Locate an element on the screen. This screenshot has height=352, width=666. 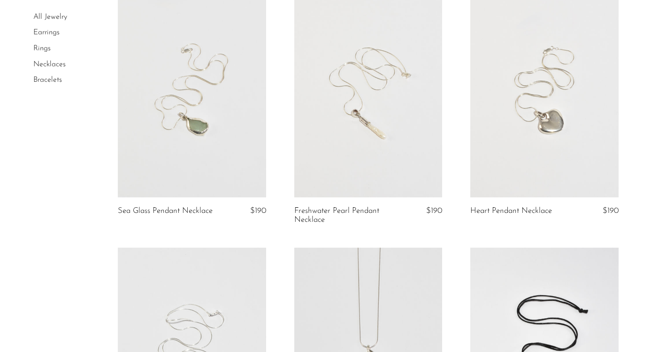
a: Earrings is located at coordinates (46, 33).